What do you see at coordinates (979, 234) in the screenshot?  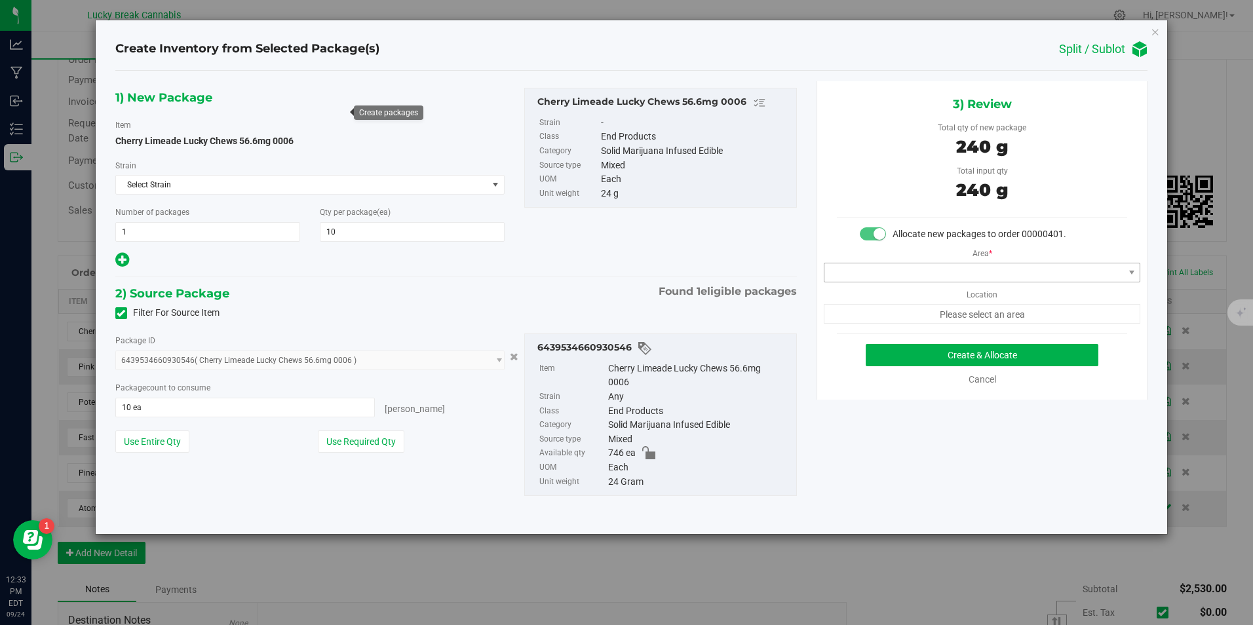 I see `span: Allocate new packages to order 00000401.` at bounding box center [979, 234].